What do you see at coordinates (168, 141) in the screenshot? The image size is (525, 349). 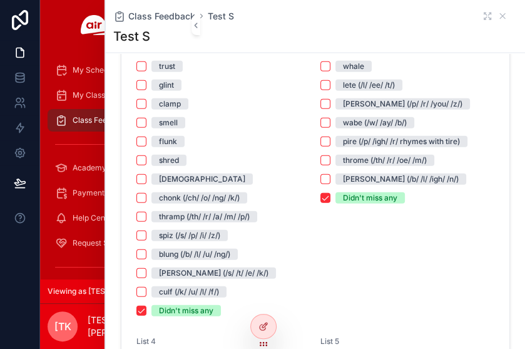 I see `div: flunk` at bounding box center [168, 141].